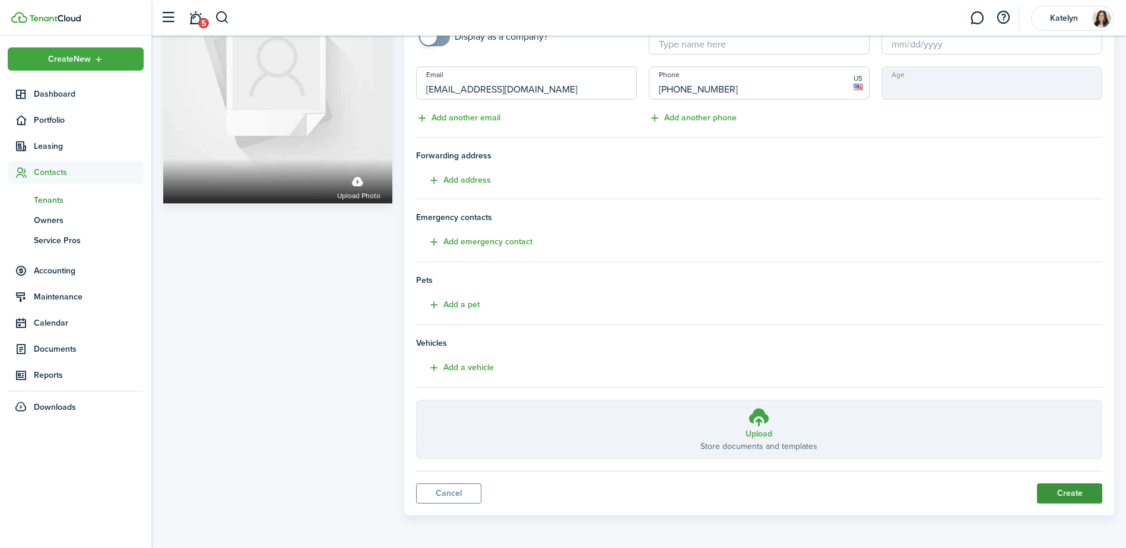 The height and width of the screenshot is (548, 1126). Describe the element at coordinates (88, 271) in the screenshot. I see `span: Accounting` at that location.